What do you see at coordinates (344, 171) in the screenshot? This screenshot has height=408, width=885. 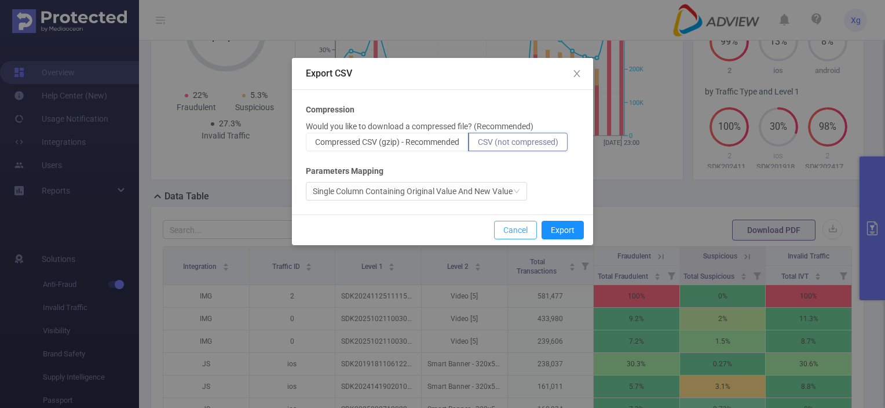 I see `b: Parameters Mapping` at bounding box center [344, 171].